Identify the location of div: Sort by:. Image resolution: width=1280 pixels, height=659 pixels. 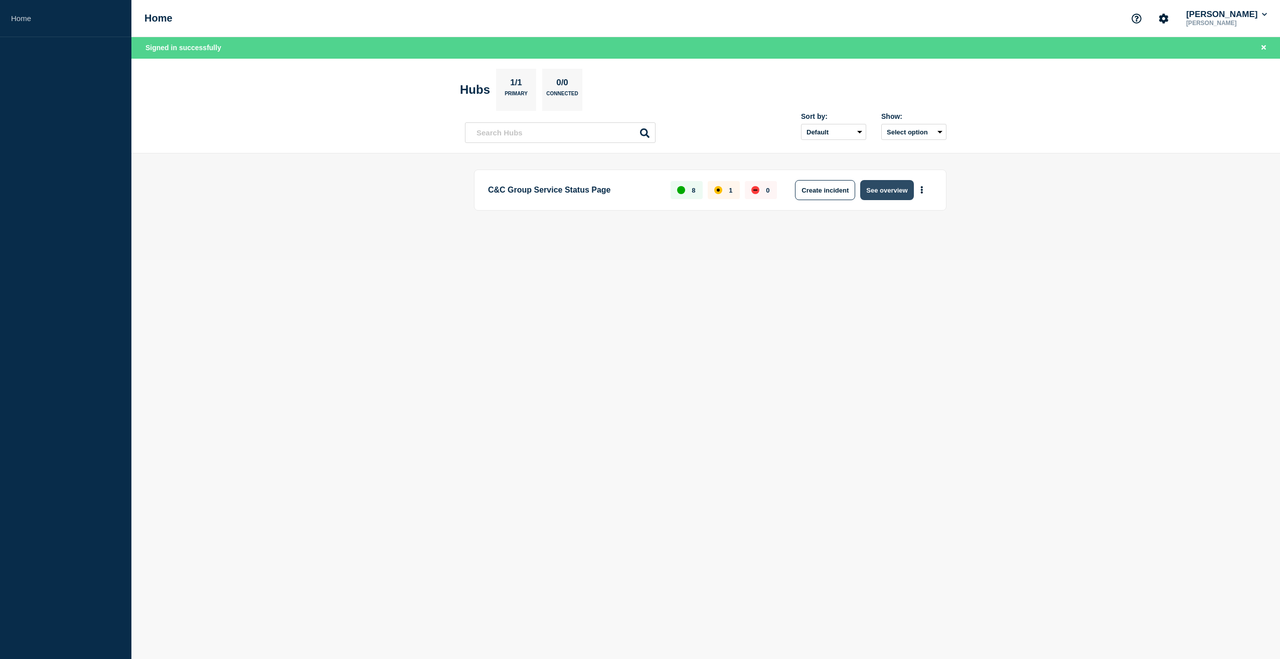
(834, 116).